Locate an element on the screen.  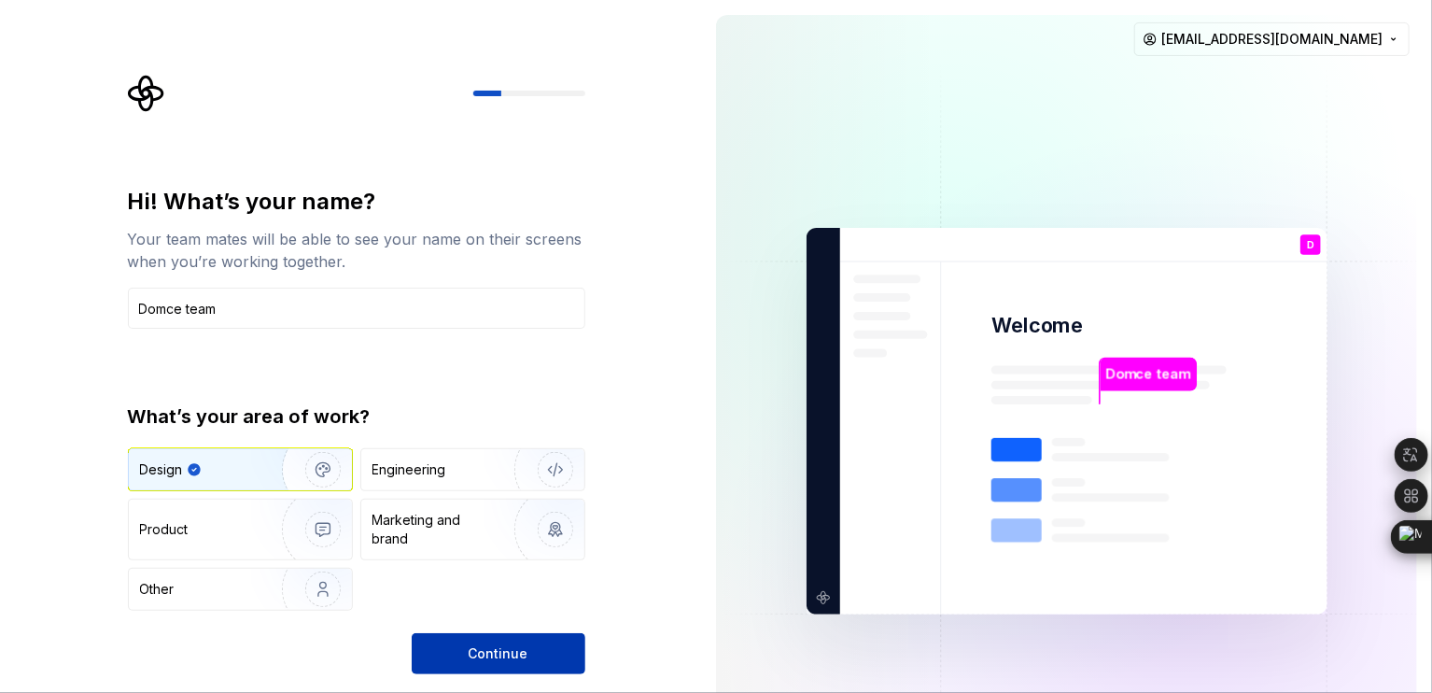
p: D is located at coordinates (1310, 245).